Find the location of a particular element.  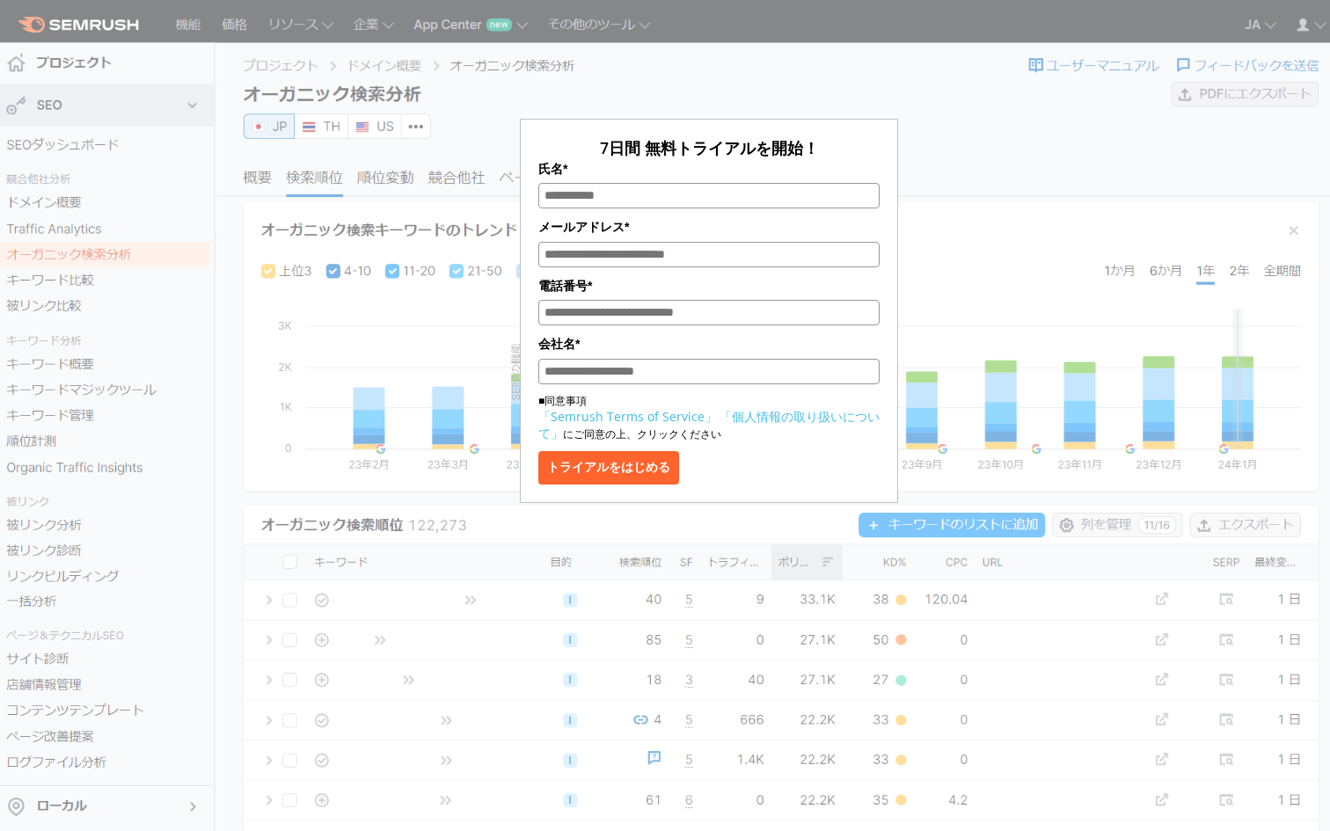

p: ■同意事項 にご同意の上、クリックください is located at coordinates (709, 418).